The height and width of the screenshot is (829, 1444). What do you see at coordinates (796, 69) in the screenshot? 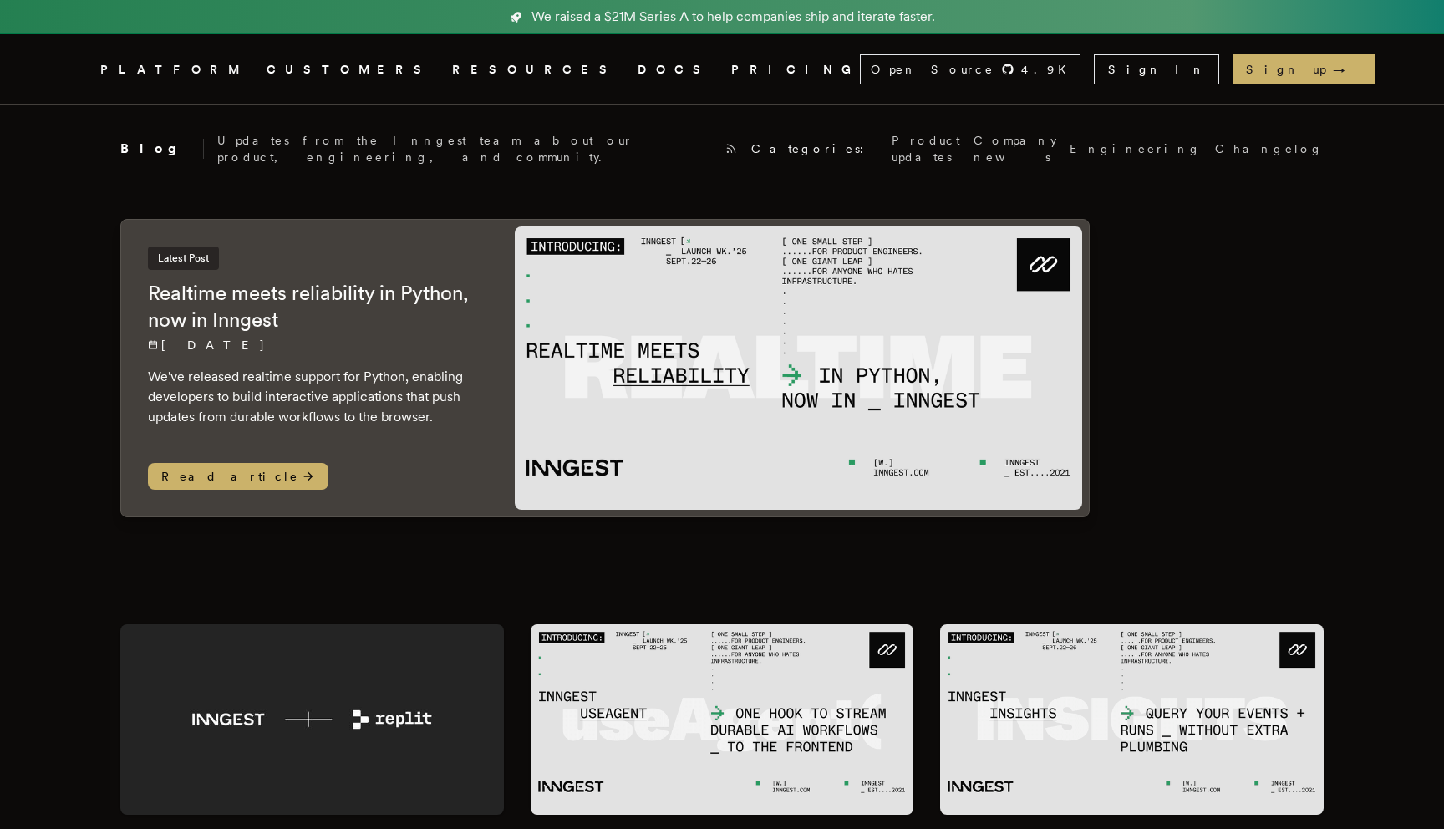
I see `a: PRICING` at bounding box center [796, 69].